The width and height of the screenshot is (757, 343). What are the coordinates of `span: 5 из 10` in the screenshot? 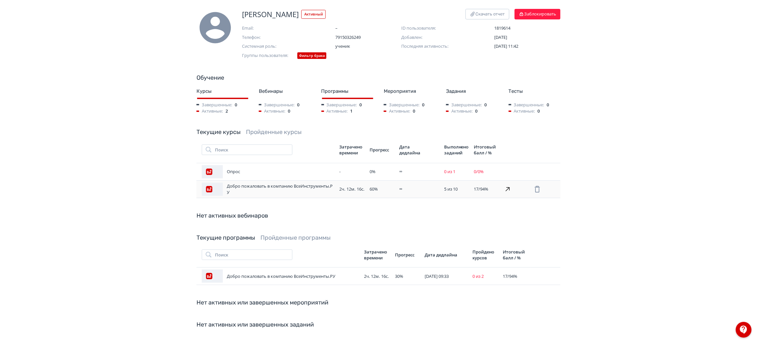 It's located at (451, 189).